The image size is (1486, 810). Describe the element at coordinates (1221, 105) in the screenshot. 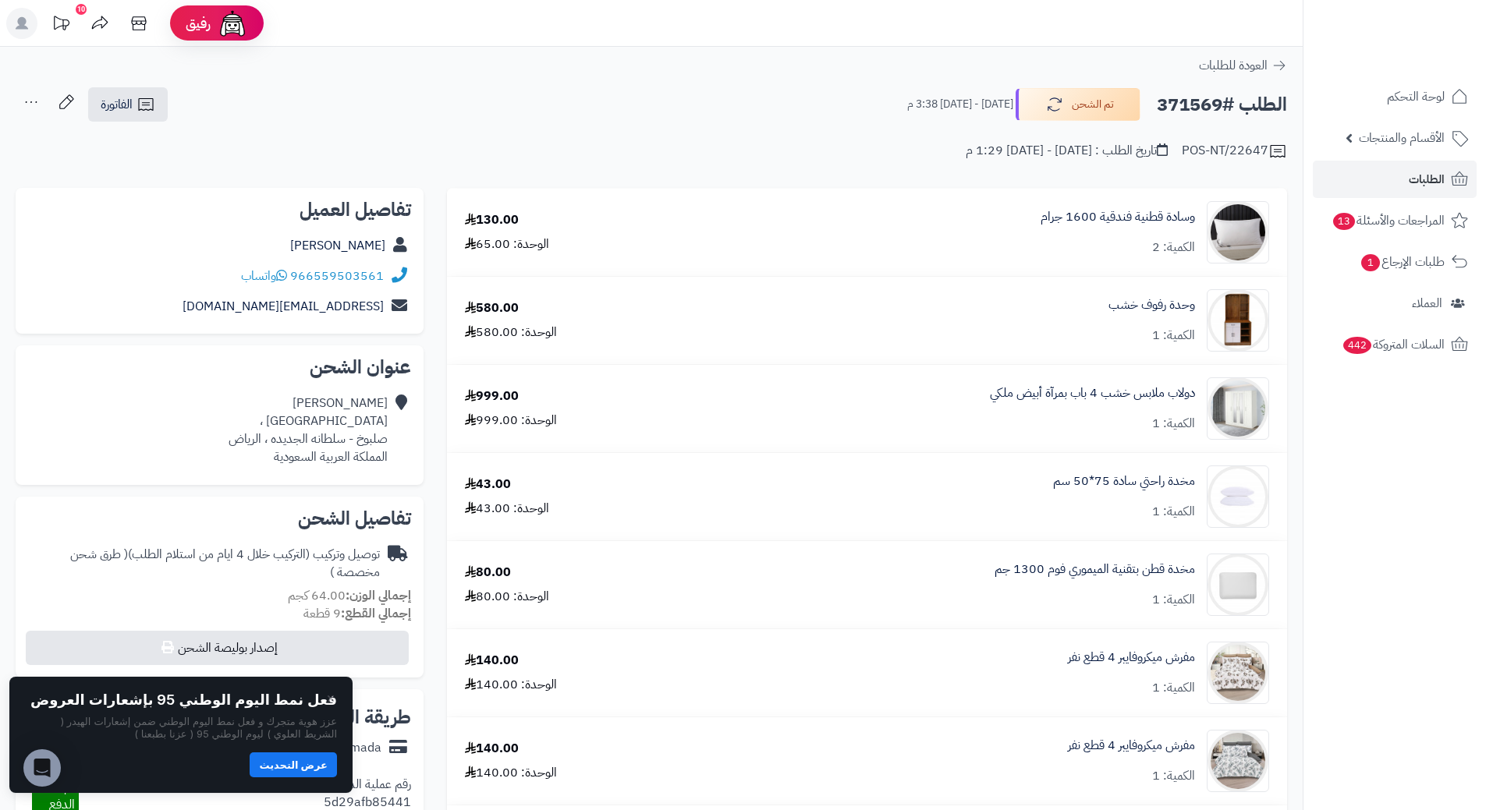

I see `h2: الطلب #371569` at that location.